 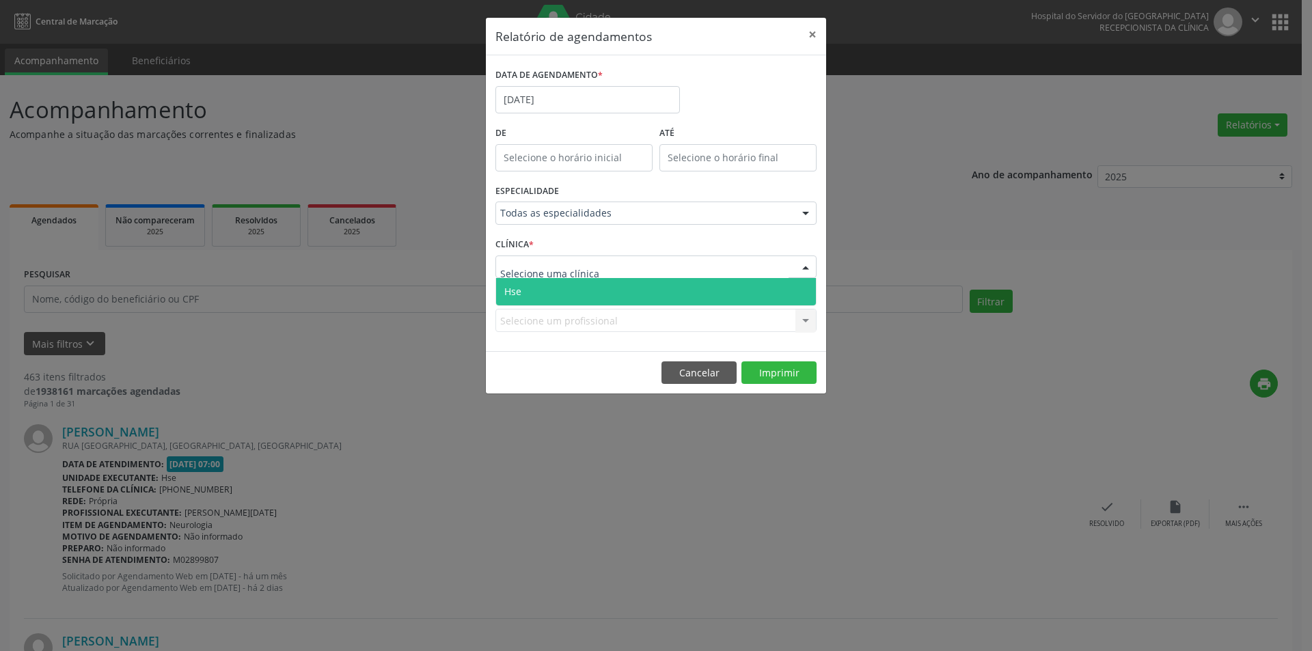 I want to click on label: ATÉ, so click(x=738, y=133).